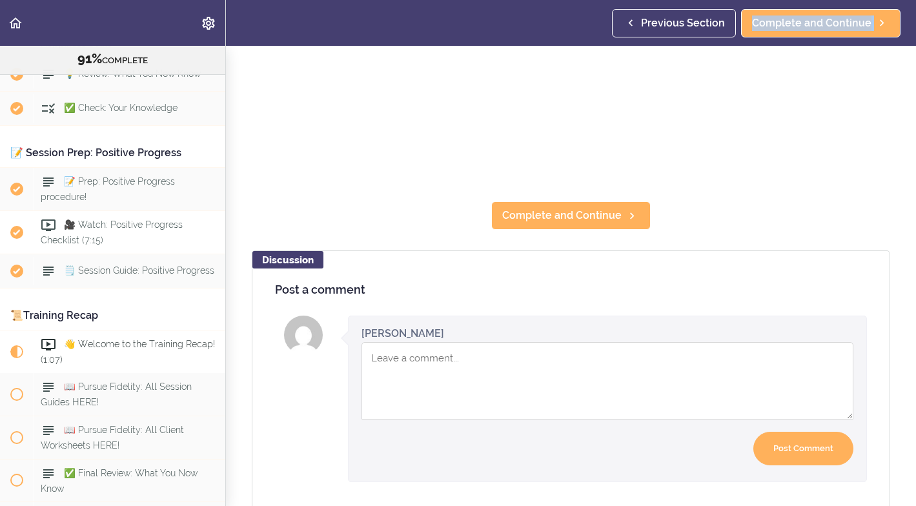 The image size is (916, 506). What do you see at coordinates (112, 437) in the screenshot?
I see `span: 📖 Pursue Fidelity: All Client Worksheets HERE!` at bounding box center [112, 437].